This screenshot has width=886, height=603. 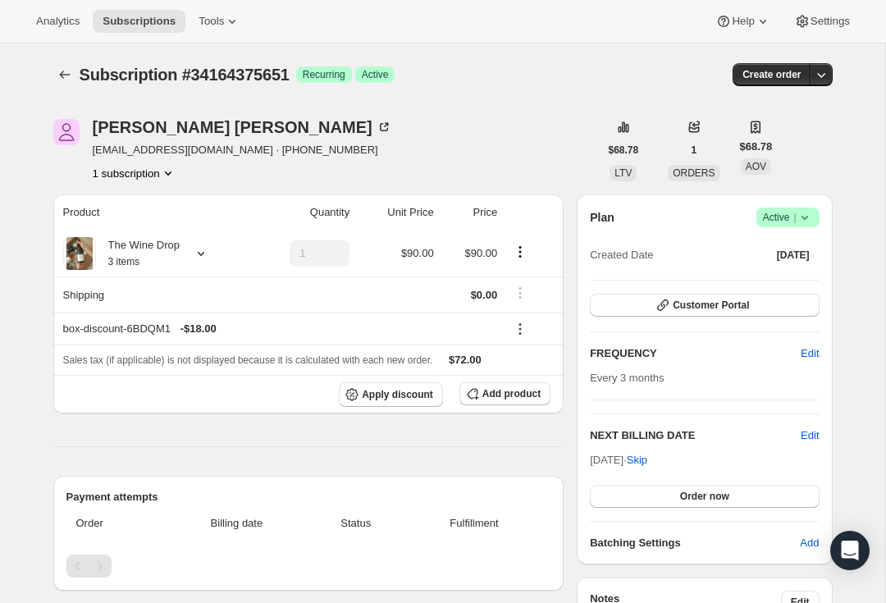 What do you see at coordinates (324, 75) in the screenshot?
I see `span: Recurring` at bounding box center [324, 75].